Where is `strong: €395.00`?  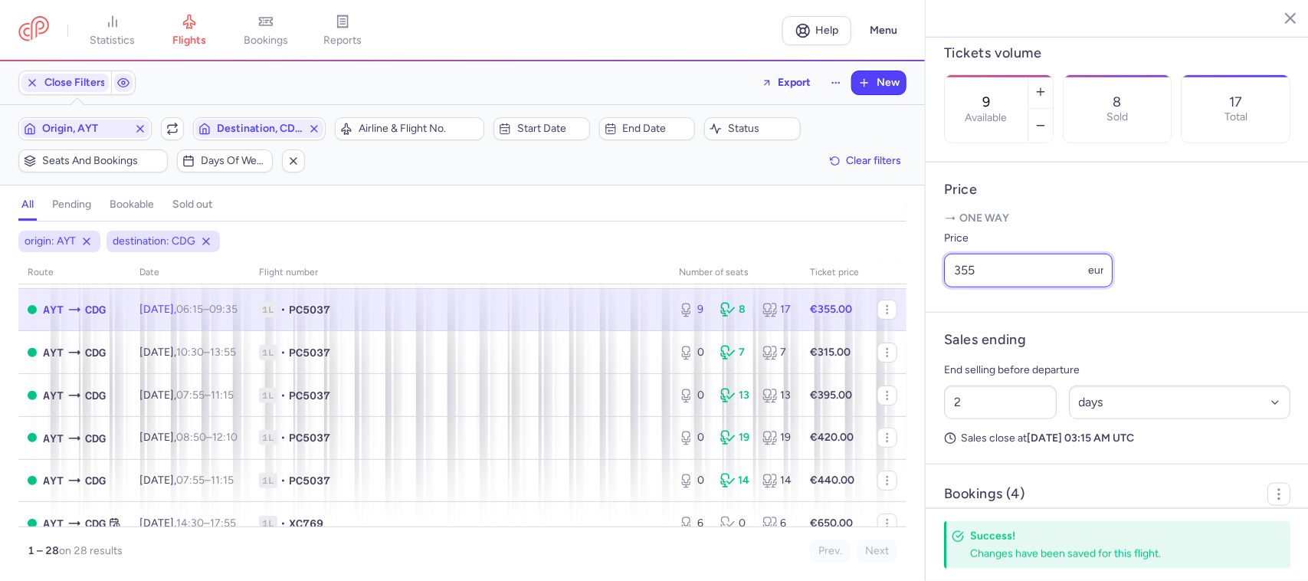
strong: €395.00 is located at coordinates (830, 395).